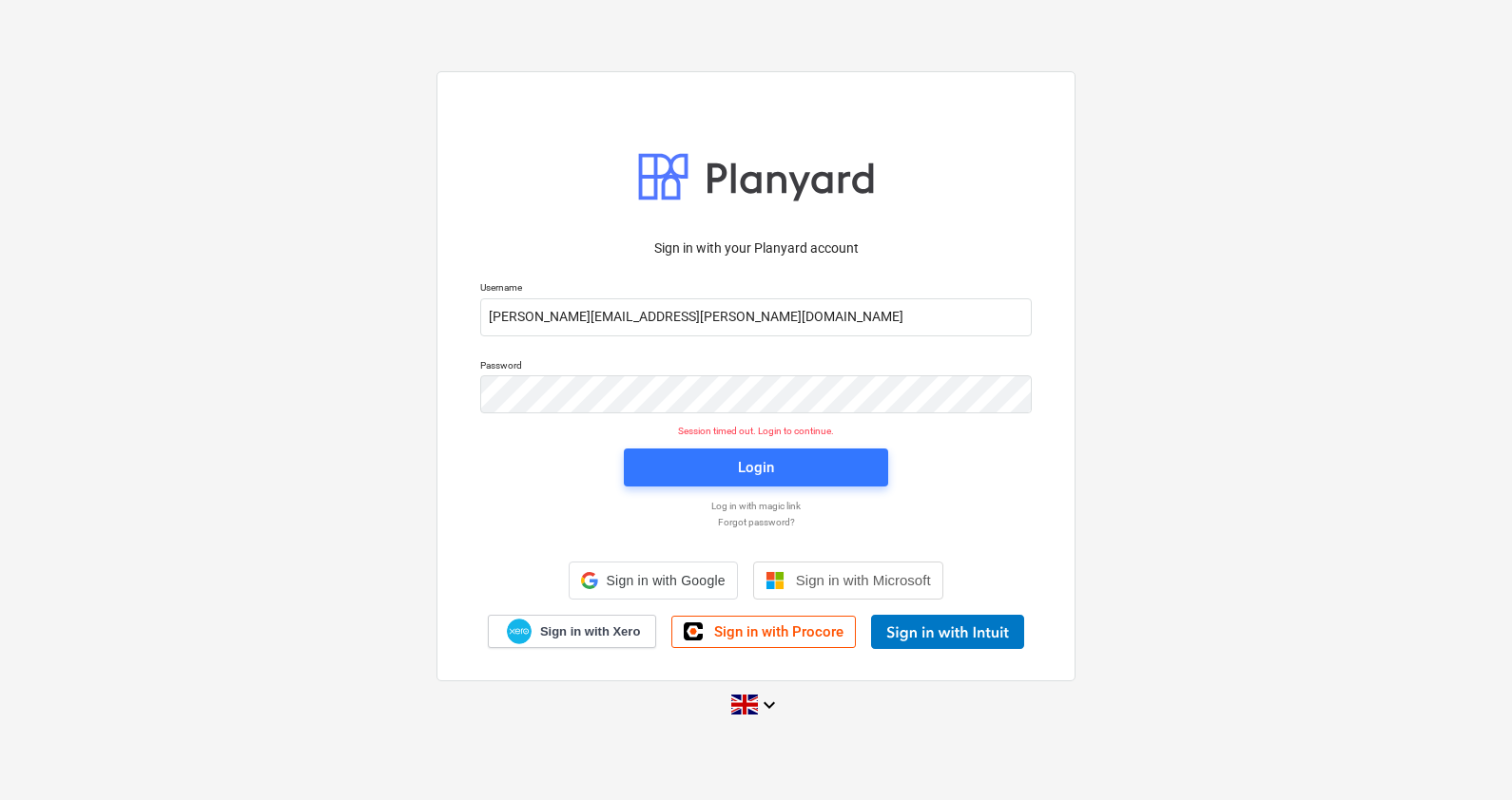  Describe the element at coordinates (779, 632) in the screenshot. I see `span: Sign in with Procore` at that location.